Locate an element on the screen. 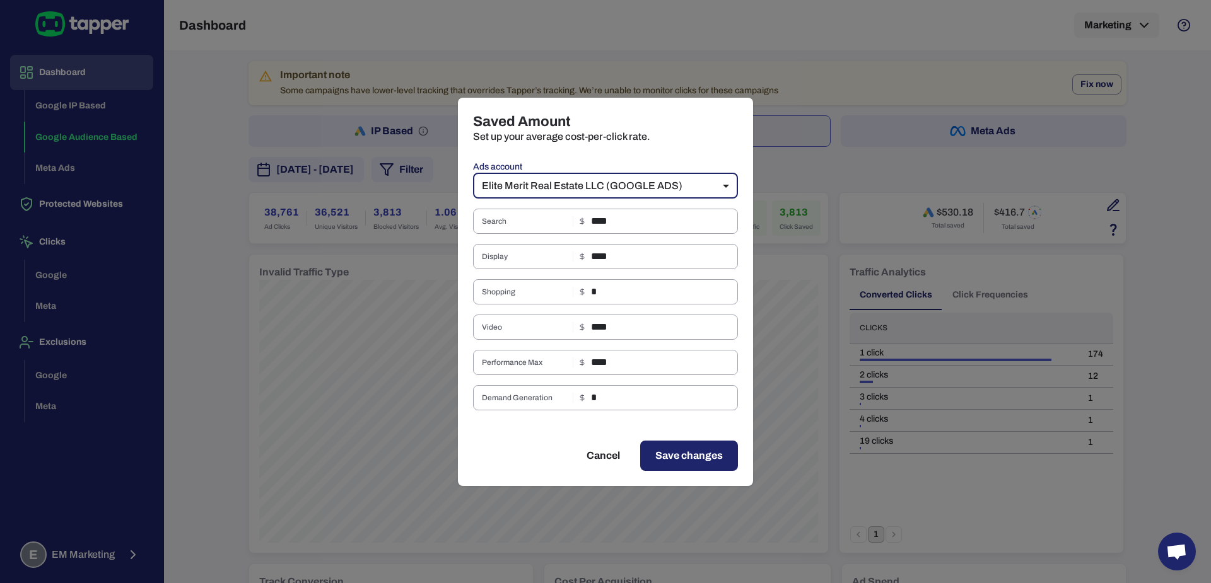 The width and height of the screenshot is (1211, 583). span: Shopping is located at coordinates (525, 292).